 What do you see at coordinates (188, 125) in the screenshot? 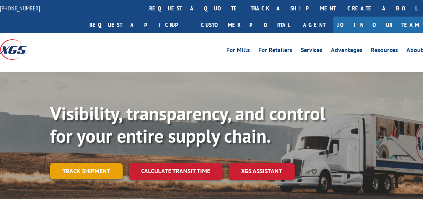
I see `b: Visibility, transparency, and control for your entire supply chain.` at bounding box center [188, 125].